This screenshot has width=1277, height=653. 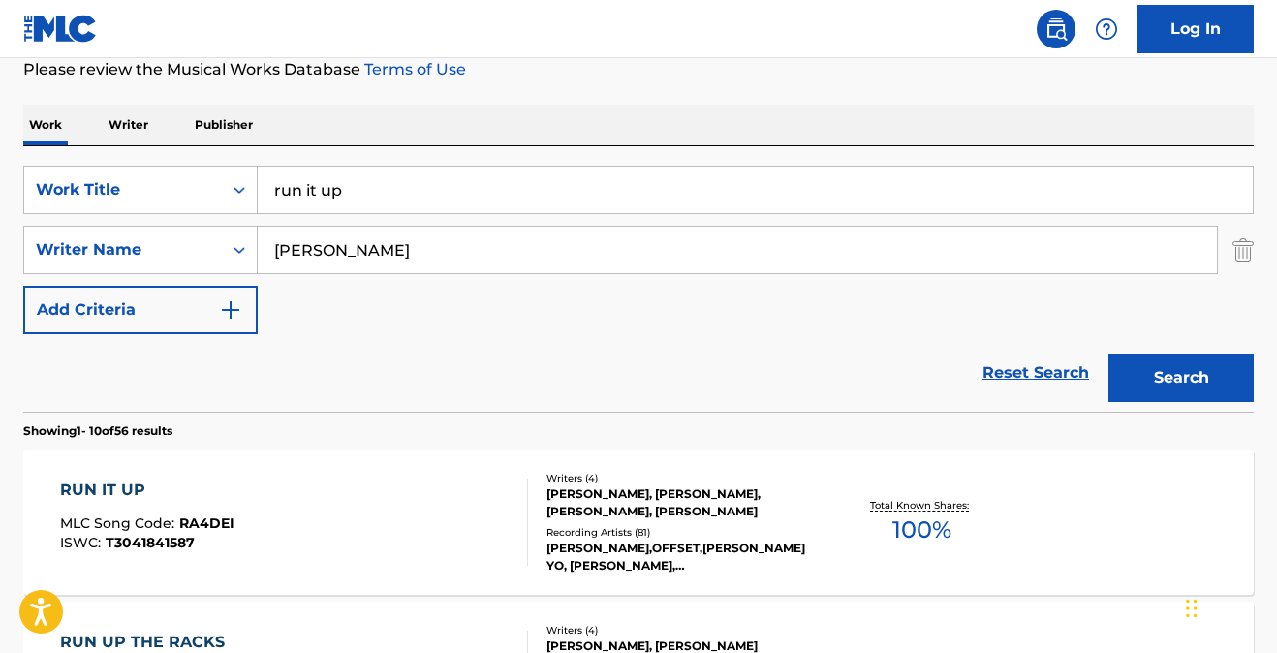 I want to click on p: Showing 1 - 10 of 56 results, so click(x=98, y=431).